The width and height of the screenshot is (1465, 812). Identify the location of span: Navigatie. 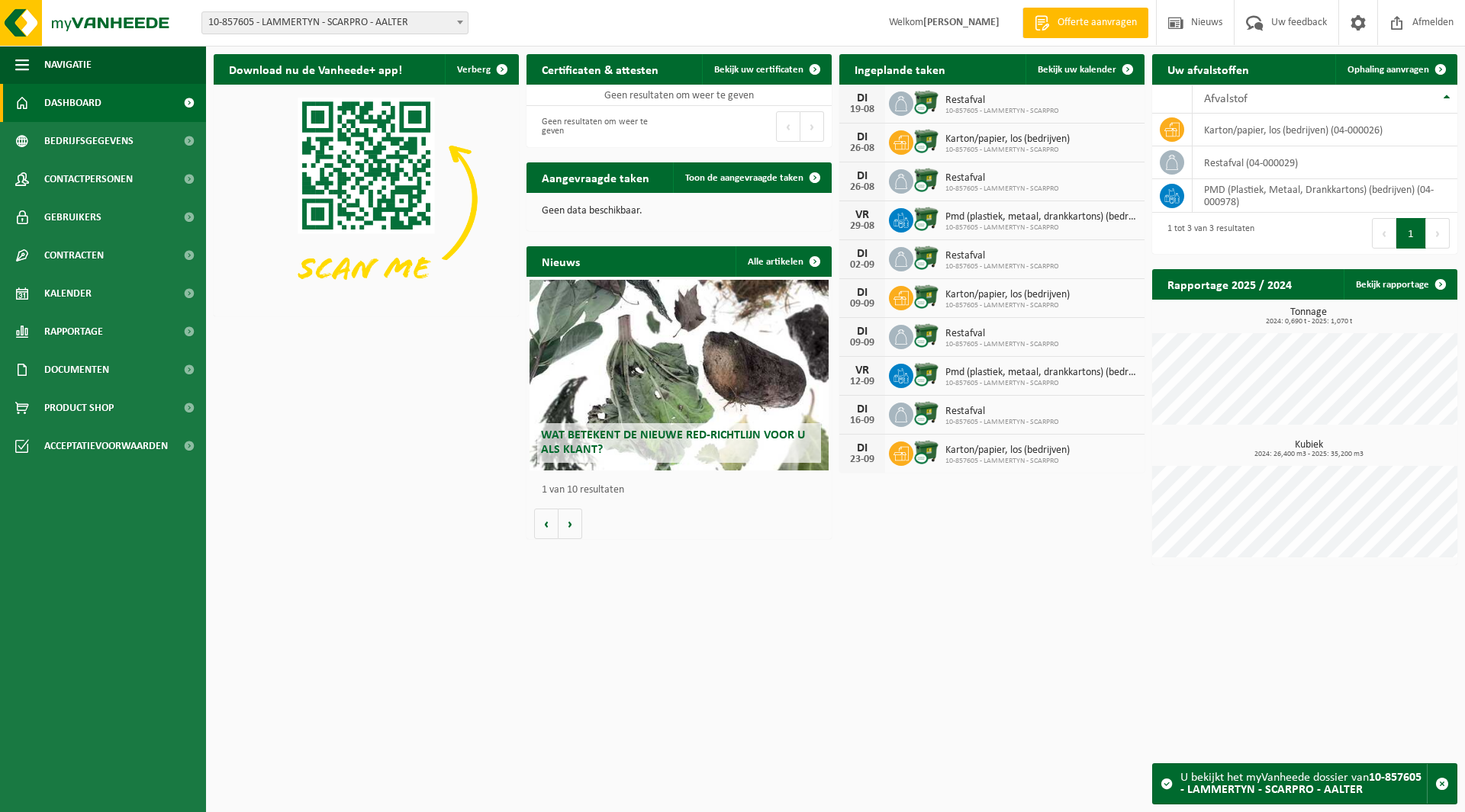
(68, 64).